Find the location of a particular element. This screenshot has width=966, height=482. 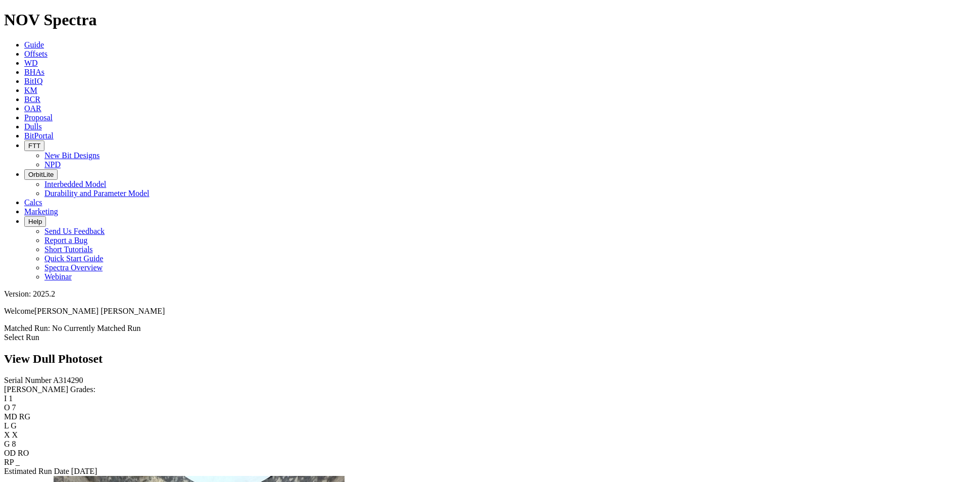

a: New Bit Designs is located at coordinates (72, 155).